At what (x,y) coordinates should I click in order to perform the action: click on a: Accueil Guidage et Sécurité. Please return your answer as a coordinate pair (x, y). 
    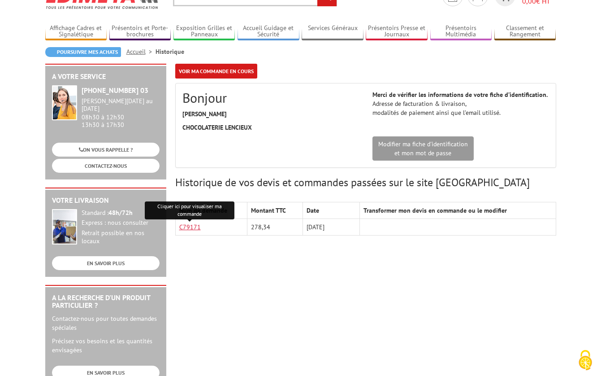
    Looking at the image, I should click on (268, 31).